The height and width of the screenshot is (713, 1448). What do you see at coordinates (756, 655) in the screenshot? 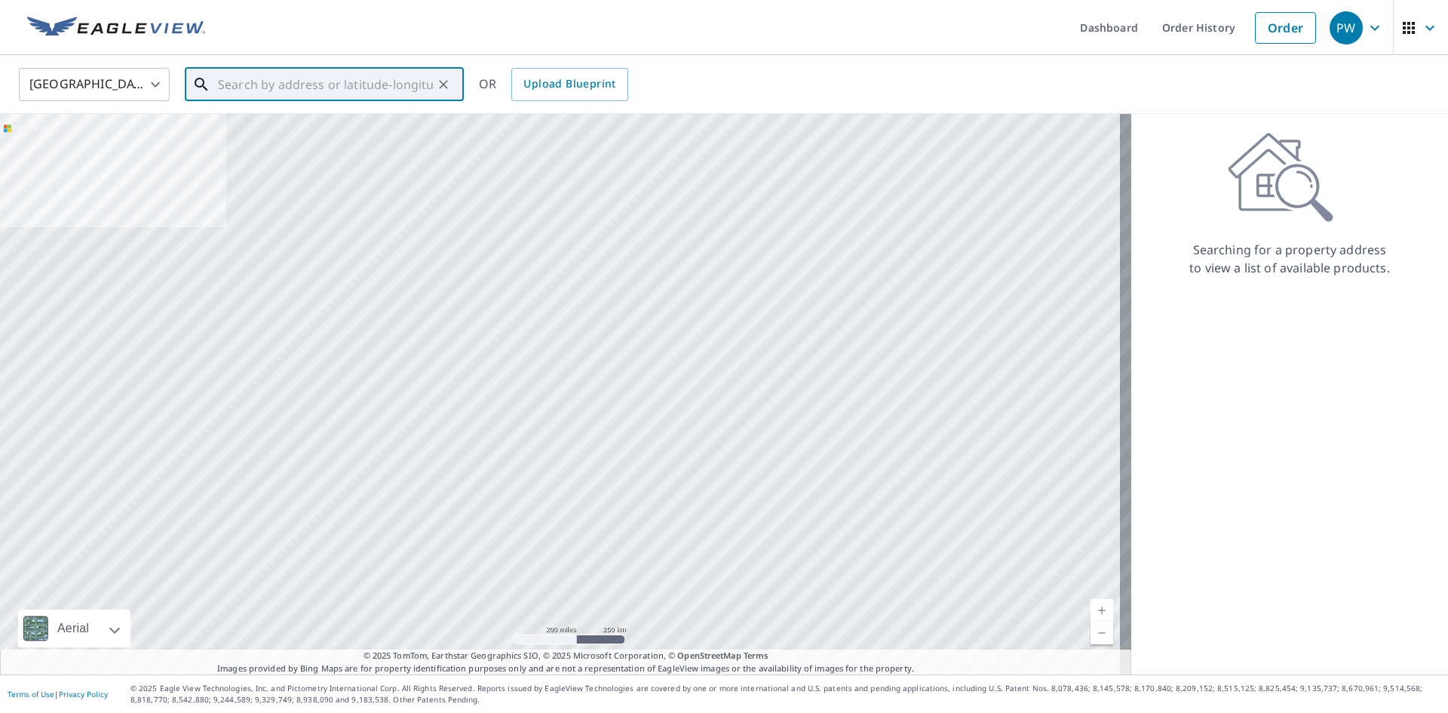
I see `a: Terms` at bounding box center [756, 655].